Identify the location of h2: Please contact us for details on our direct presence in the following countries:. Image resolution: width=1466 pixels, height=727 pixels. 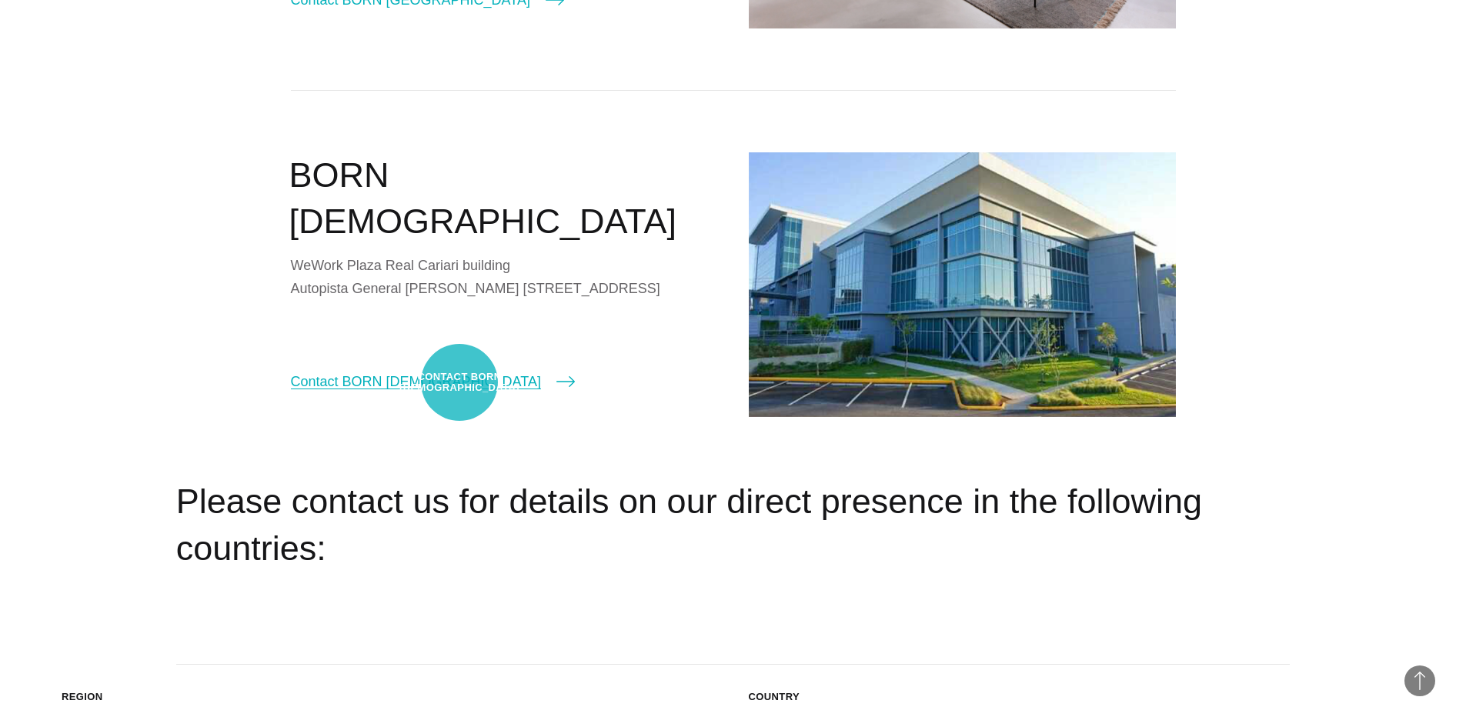
(733, 525).